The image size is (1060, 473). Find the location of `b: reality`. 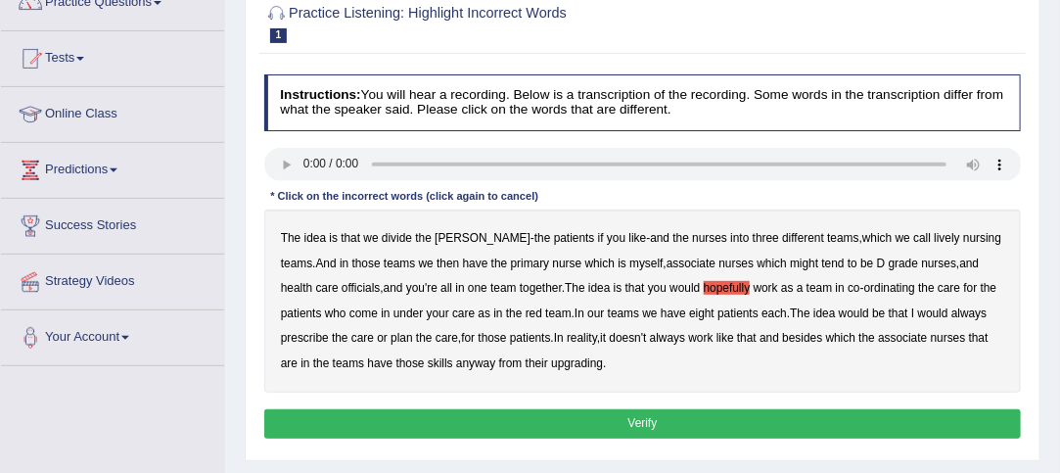

b: reality is located at coordinates (581, 338).